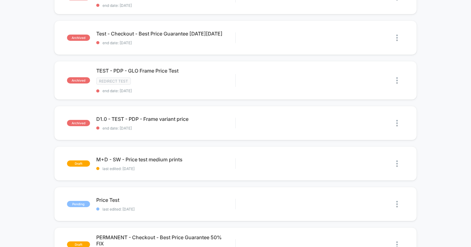 This screenshot has width=471, height=247. Describe the element at coordinates (166, 71) in the screenshot. I see `span: TEST - PDP - GLO Frame Price Test` at that location.